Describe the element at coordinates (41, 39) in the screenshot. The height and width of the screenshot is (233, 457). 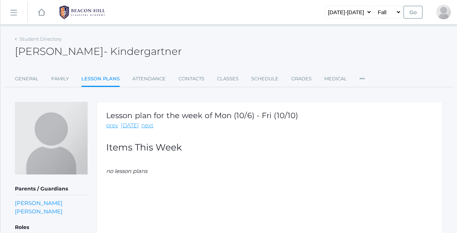
I see `a: Student Directory` at that location.